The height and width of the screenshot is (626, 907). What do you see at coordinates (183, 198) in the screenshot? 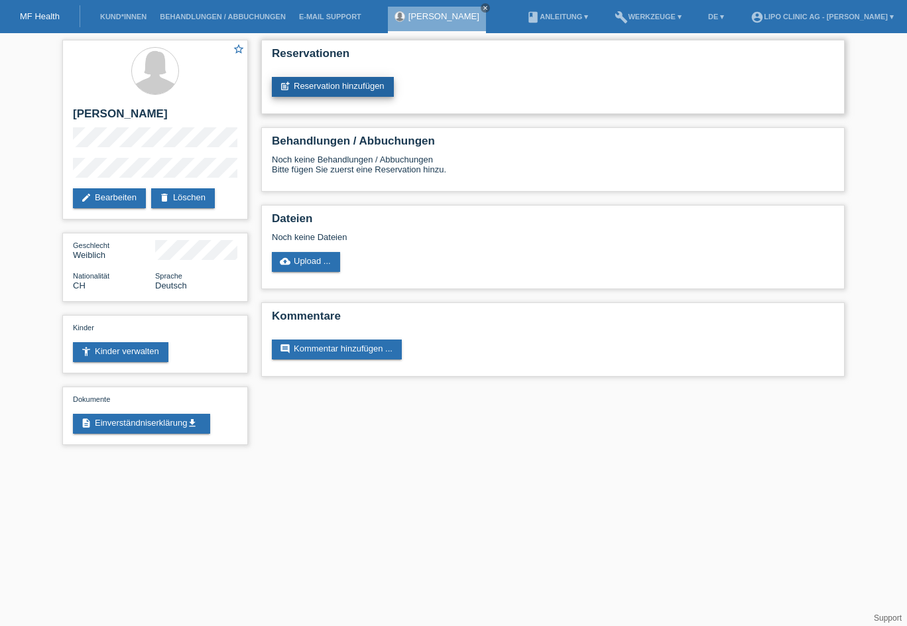
I see `a: deleteLöschen` at bounding box center [183, 198].